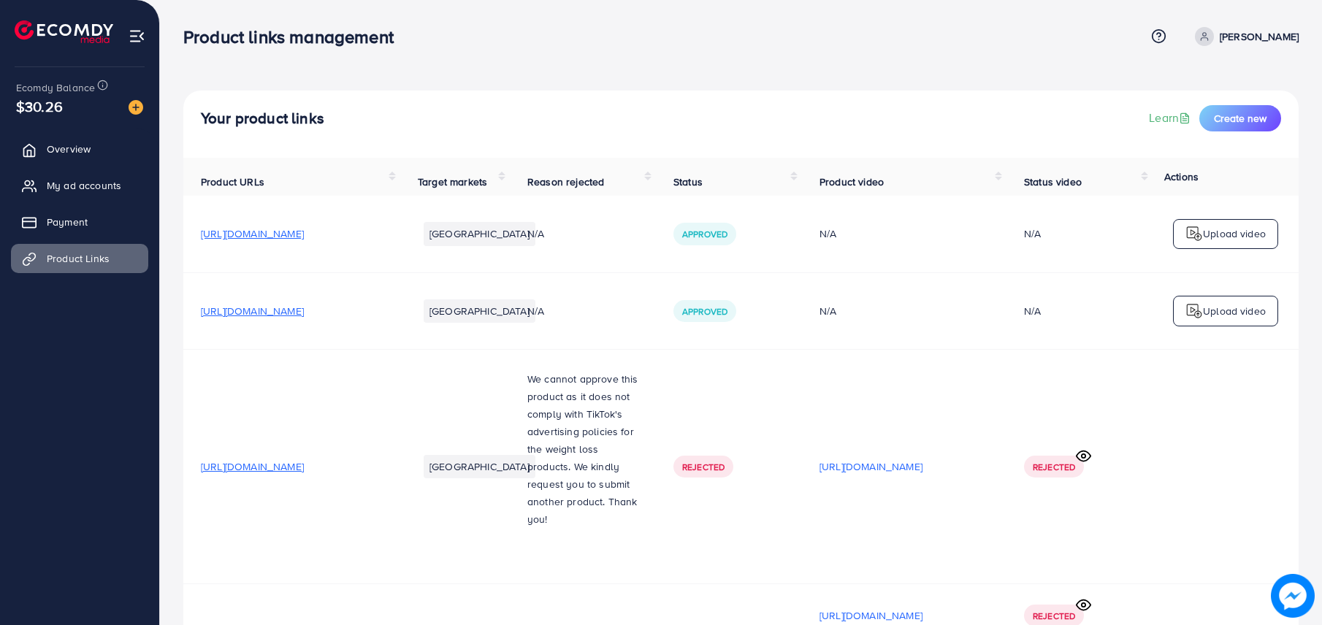  Describe the element at coordinates (137, 36) in the screenshot. I see `img: menu` at that location.